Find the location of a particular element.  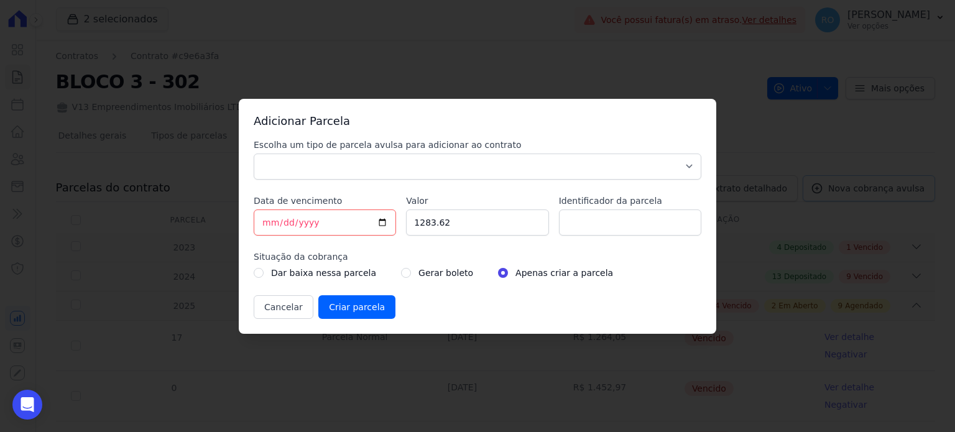

input: Criar parcela is located at coordinates (357, 307).